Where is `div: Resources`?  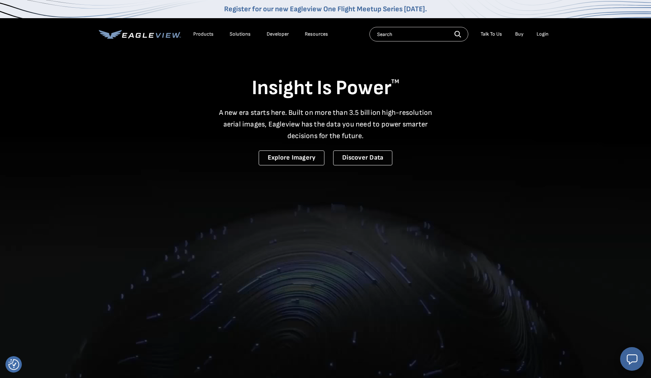
div: Resources is located at coordinates (316, 34).